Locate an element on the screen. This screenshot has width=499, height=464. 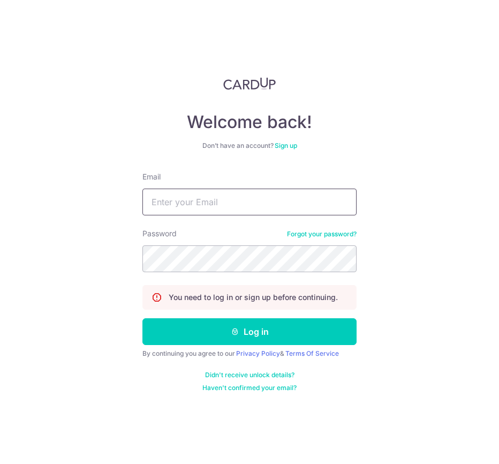
a: Didn't receive unlock details? is located at coordinates (250, 375).